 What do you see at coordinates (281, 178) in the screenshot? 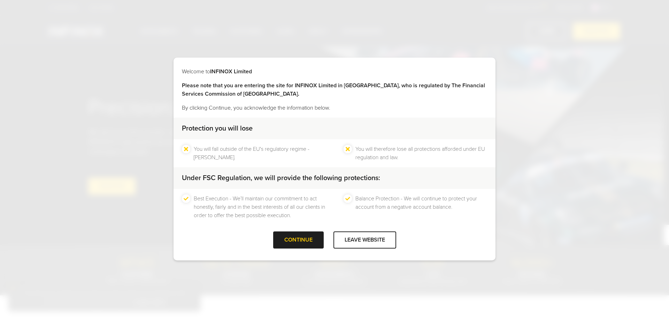
I see `strong: Under FSC Regulation, we will provide the following protections:` at bounding box center [281, 178].